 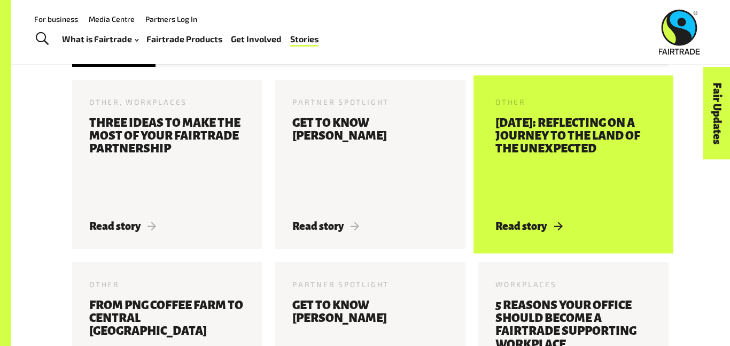 I want to click on a: What is Fairtrade, so click(x=100, y=39).